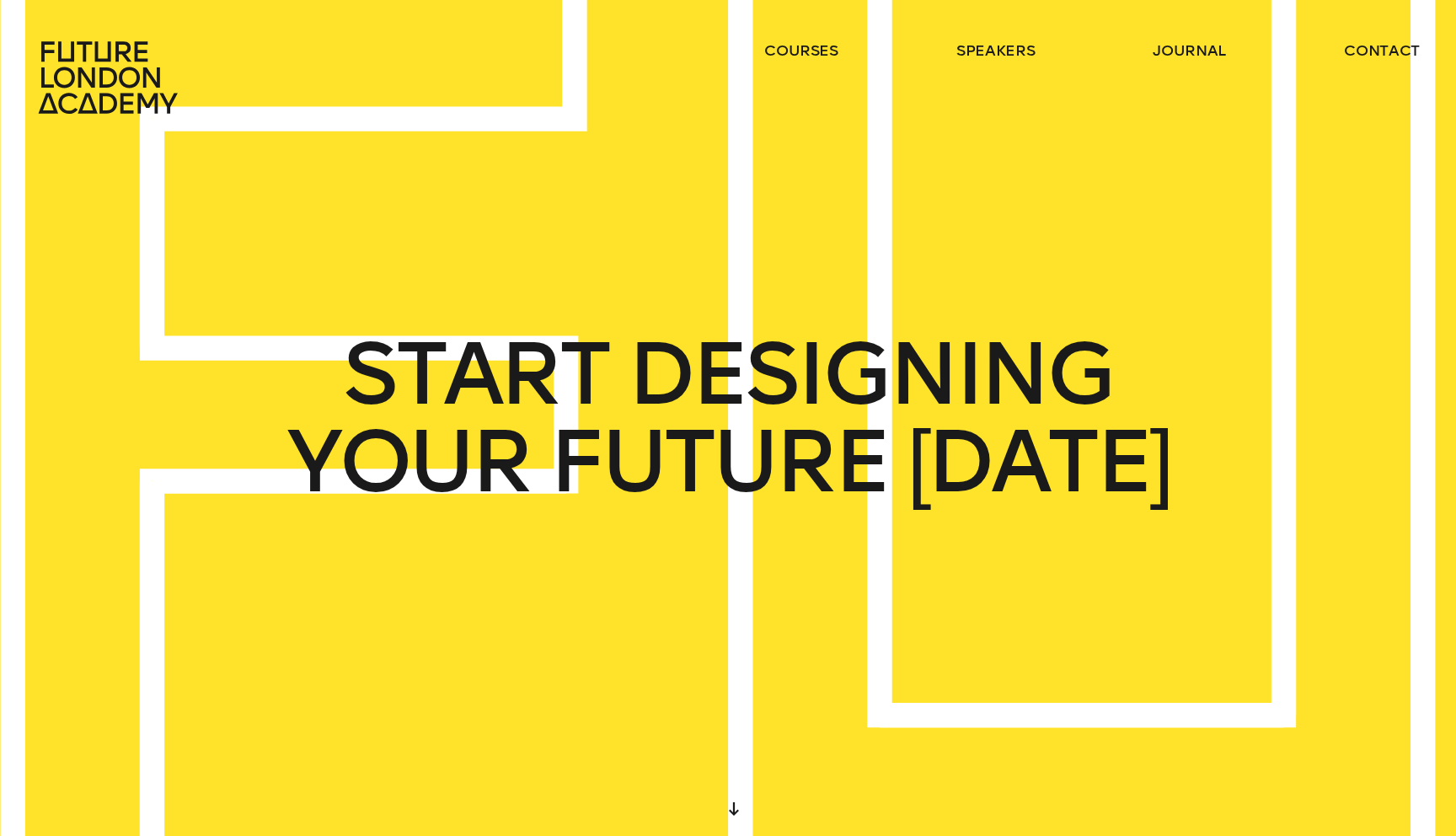  What do you see at coordinates (870, 374) in the screenshot?
I see `span: DESIGNING` at bounding box center [870, 374].